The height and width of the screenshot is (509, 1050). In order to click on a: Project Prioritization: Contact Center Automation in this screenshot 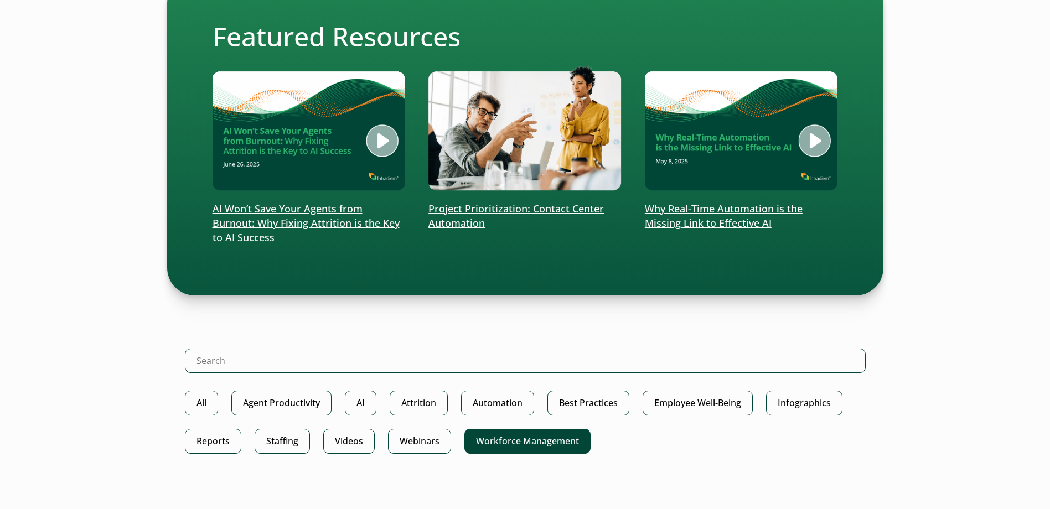, I will do `click(525, 148)`.